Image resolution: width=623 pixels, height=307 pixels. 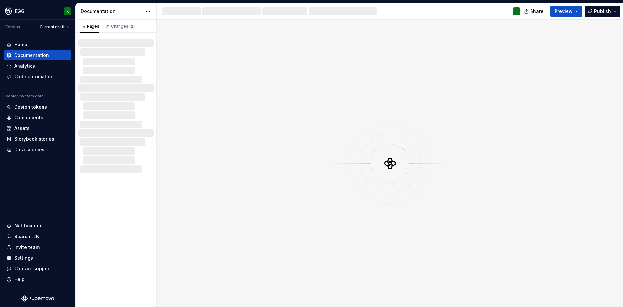 I want to click on a: Invite team, so click(x=38, y=247).